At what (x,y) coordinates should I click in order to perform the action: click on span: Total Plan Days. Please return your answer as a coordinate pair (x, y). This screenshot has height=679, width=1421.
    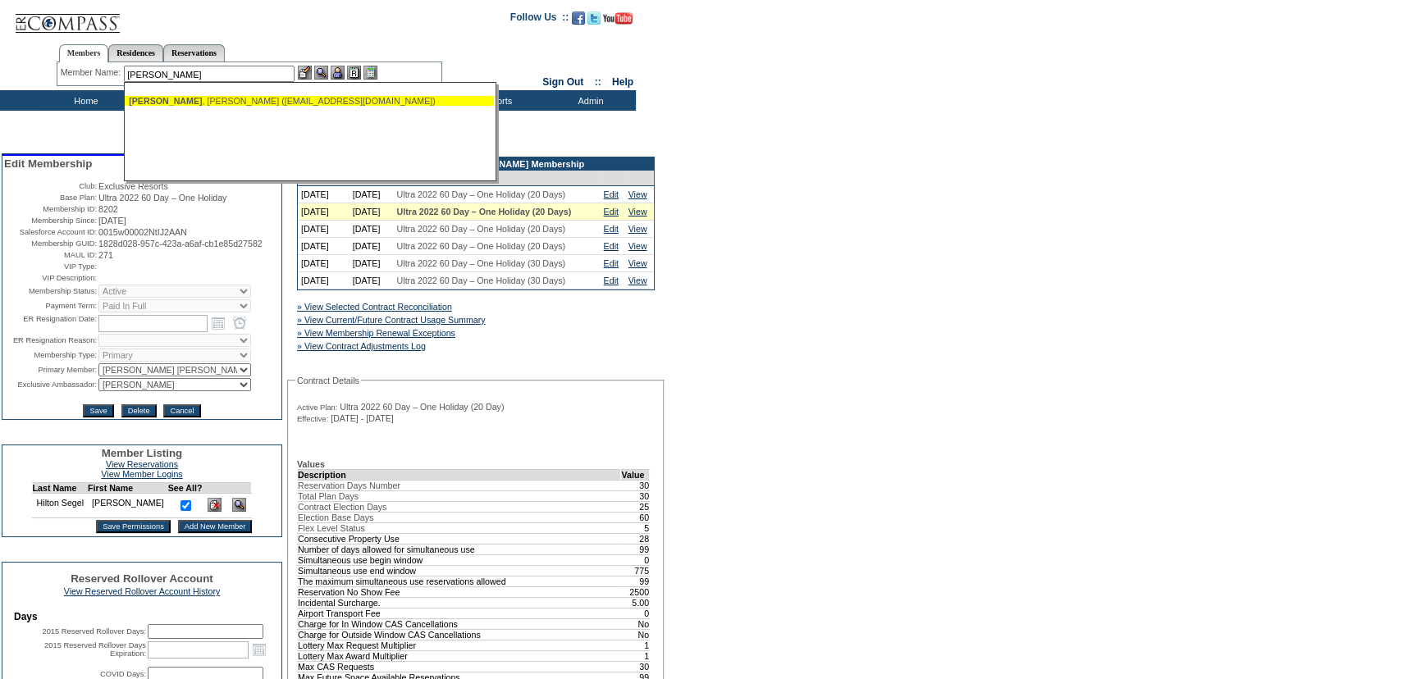
    Looking at the image, I should click on (328, 496).